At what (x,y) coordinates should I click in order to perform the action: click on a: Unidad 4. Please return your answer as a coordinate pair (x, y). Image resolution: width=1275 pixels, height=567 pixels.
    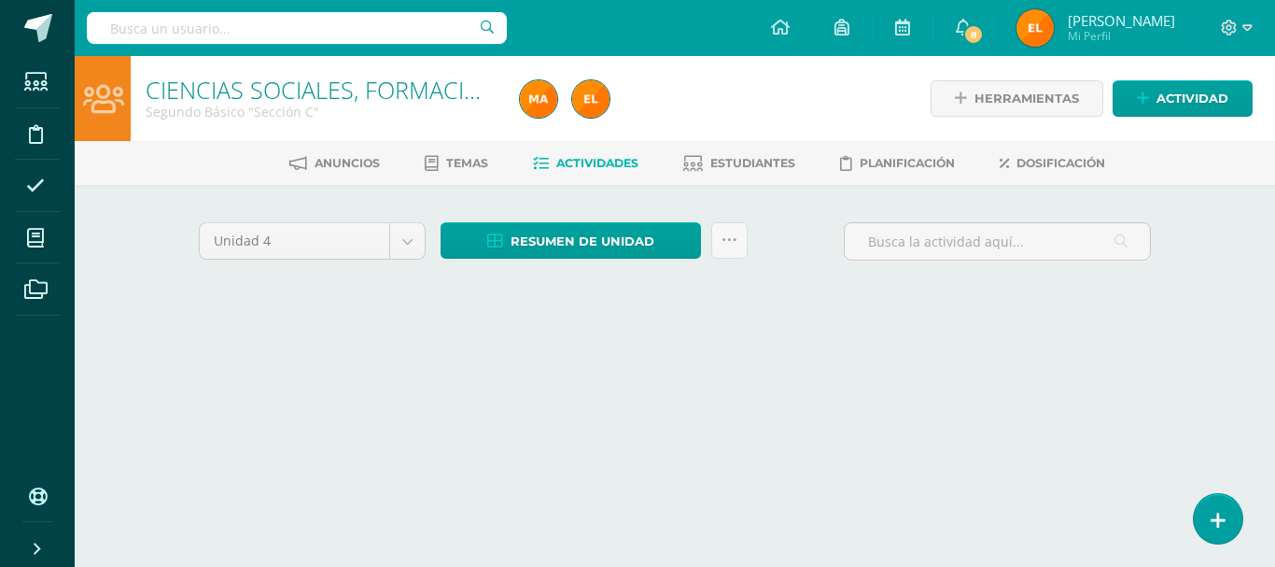
    Looking at the image, I should click on (312, 241).